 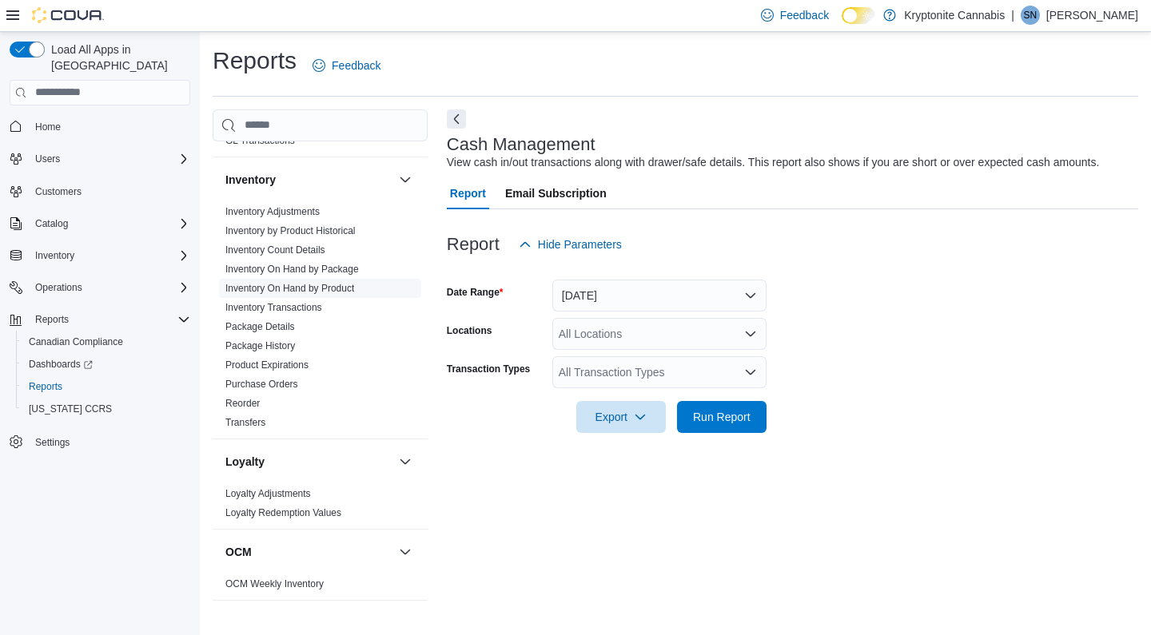 I want to click on div: Suki Nilsan, so click(x=1030, y=15).